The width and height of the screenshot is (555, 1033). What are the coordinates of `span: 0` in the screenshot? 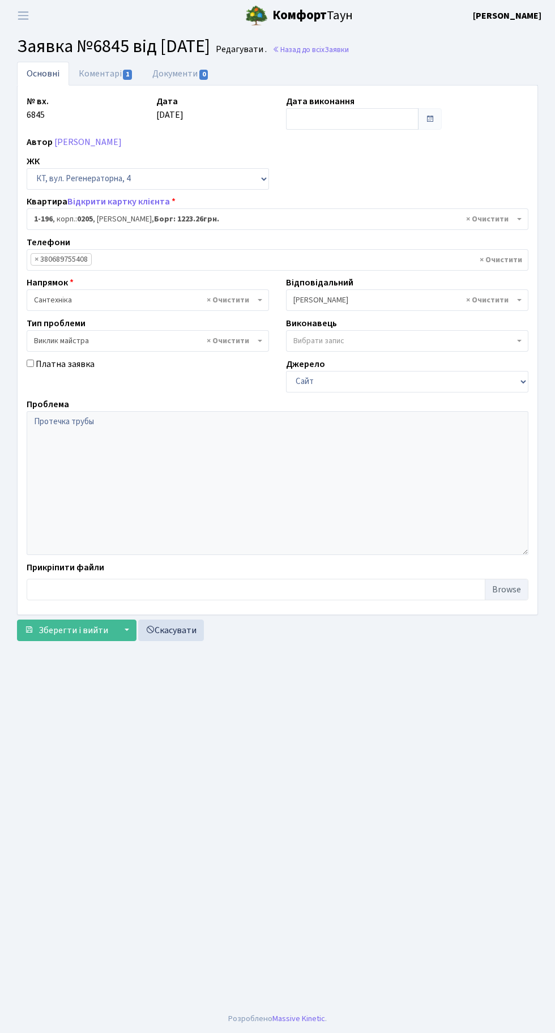 It's located at (204, 75).